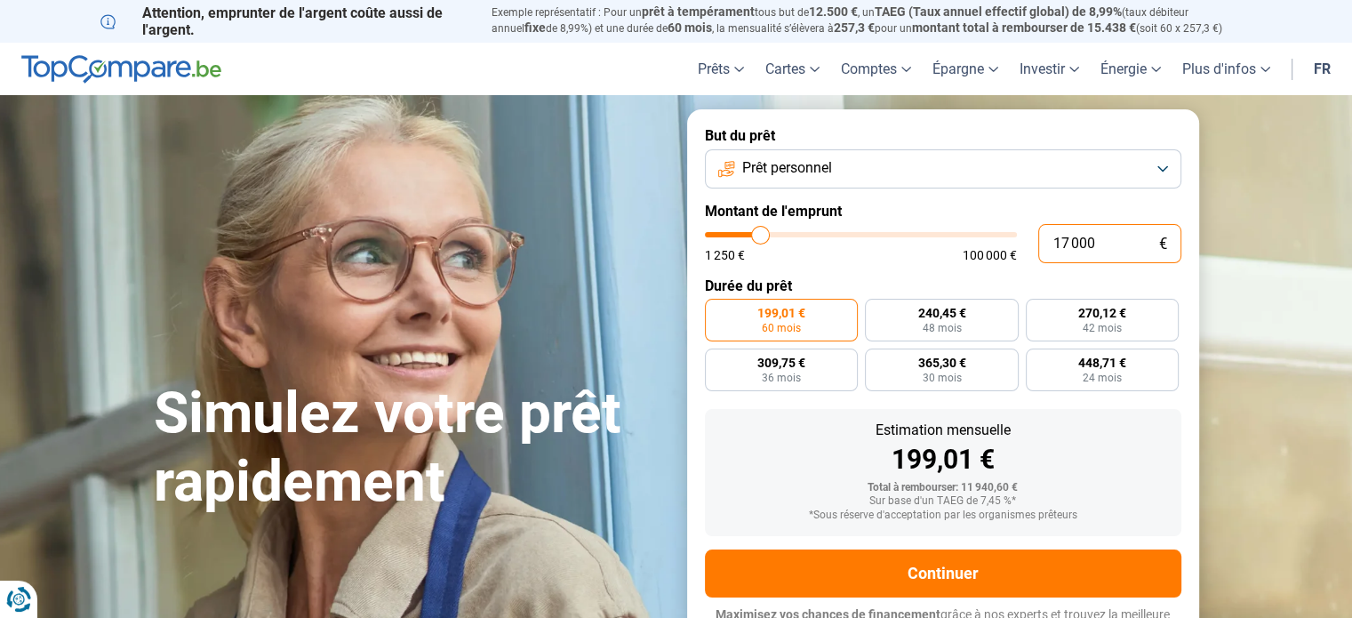 This screenshot has height=618, width=1352. Describe the element at coordinates (781, 313) in the screenshot. I see `span: 199,01 €` at that location.